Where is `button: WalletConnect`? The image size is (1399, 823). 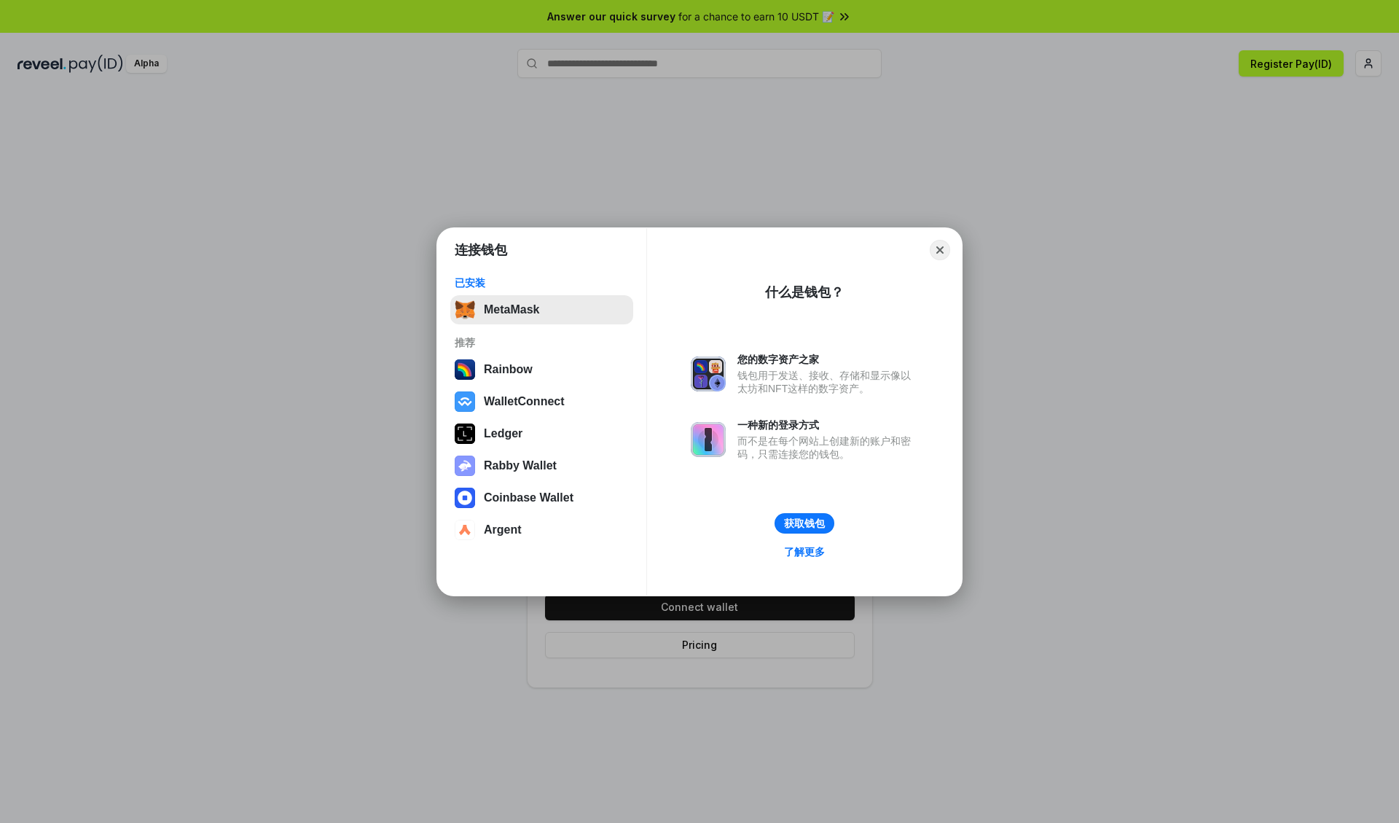 button: WalletConnect is located at coordinates (542, 402).